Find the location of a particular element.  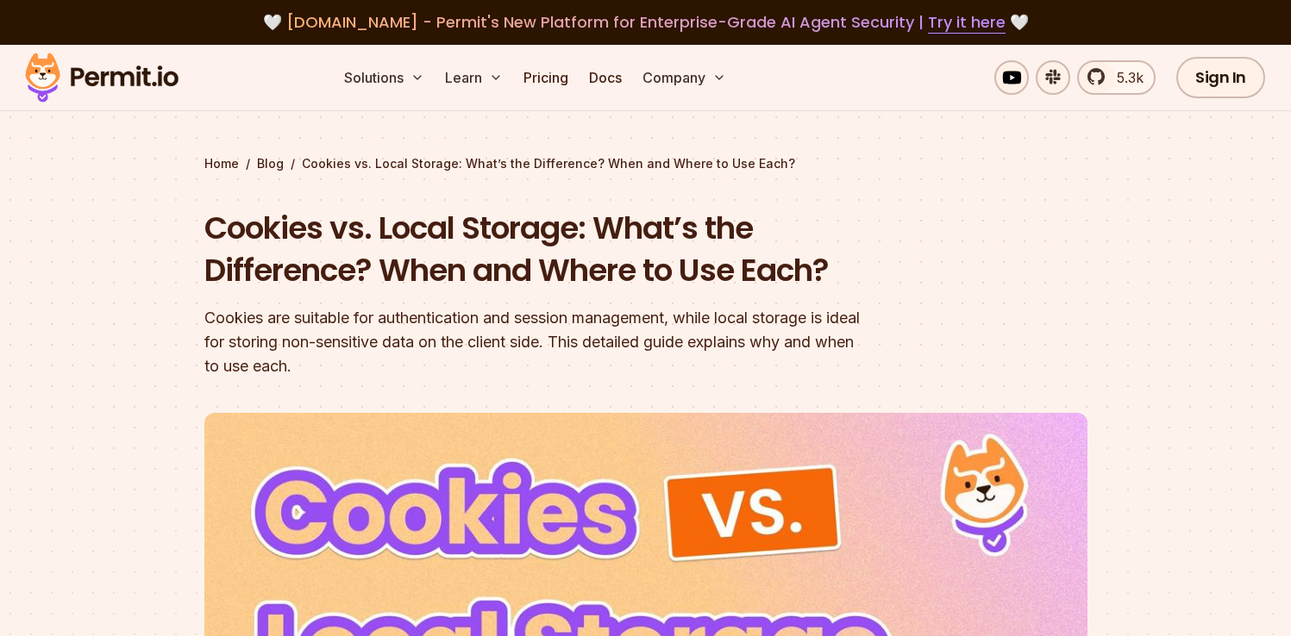

button: Company is located at coordinates (684, 78).